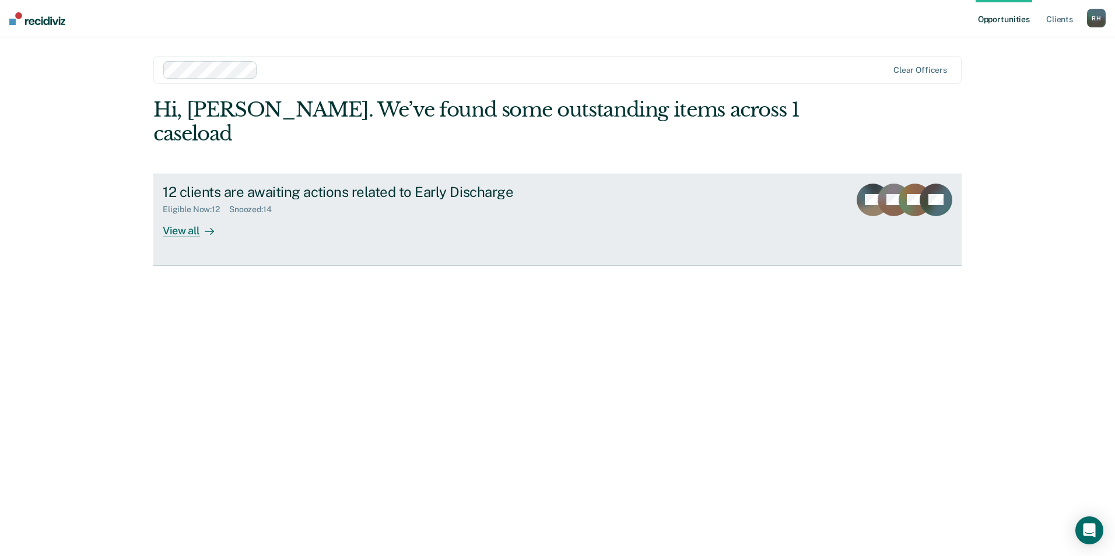 Image resolution: width=1115 pixels, height=556 pixels. Describe the element at coordinates (255, 209) in the screenshot. I see `div: Snoozed : 14` at that location.